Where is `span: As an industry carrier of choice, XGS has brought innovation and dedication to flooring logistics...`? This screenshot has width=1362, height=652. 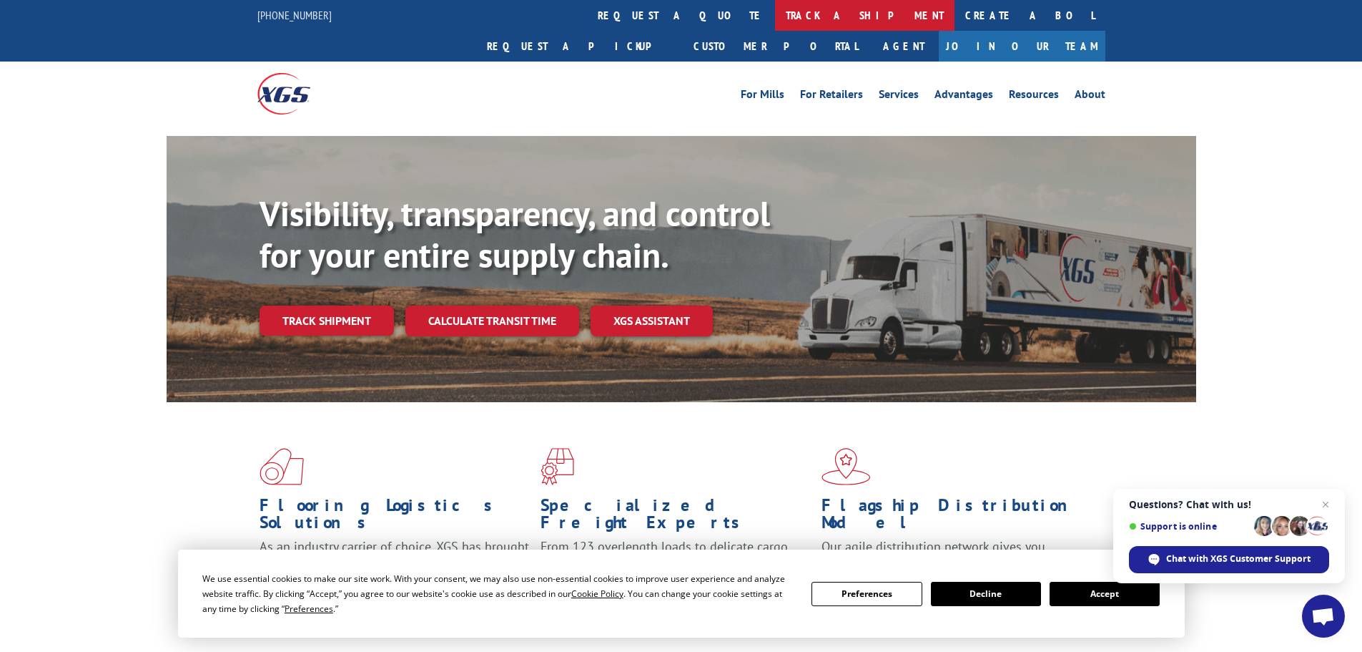 span: As an industry carrier of choice, XGS has brought innovation and dedication to flooring logistics... is located at coordinates (394, 563).